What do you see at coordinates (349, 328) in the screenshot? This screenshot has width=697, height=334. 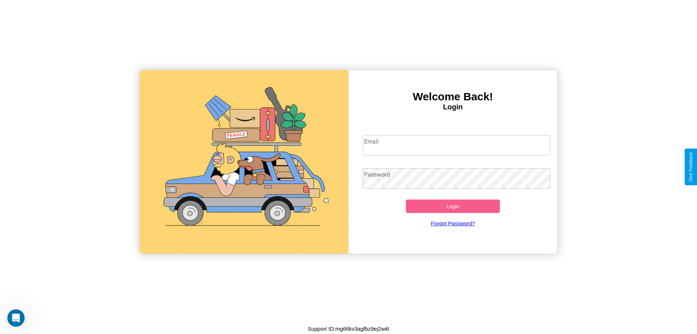 I see `p: Support ID: mg66kv3agfbz9ej2wi6` at bounding box center [349, 328].